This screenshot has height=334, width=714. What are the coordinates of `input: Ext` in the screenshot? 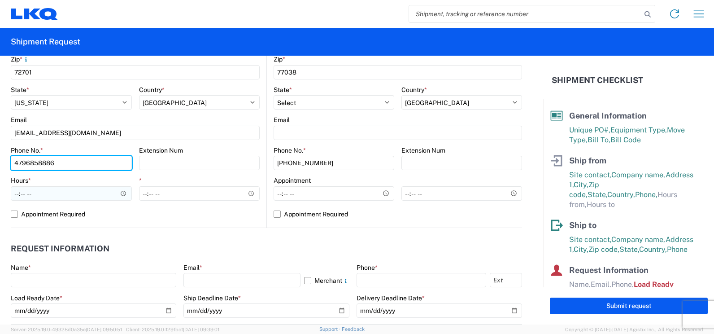 It's located at (506, 280).